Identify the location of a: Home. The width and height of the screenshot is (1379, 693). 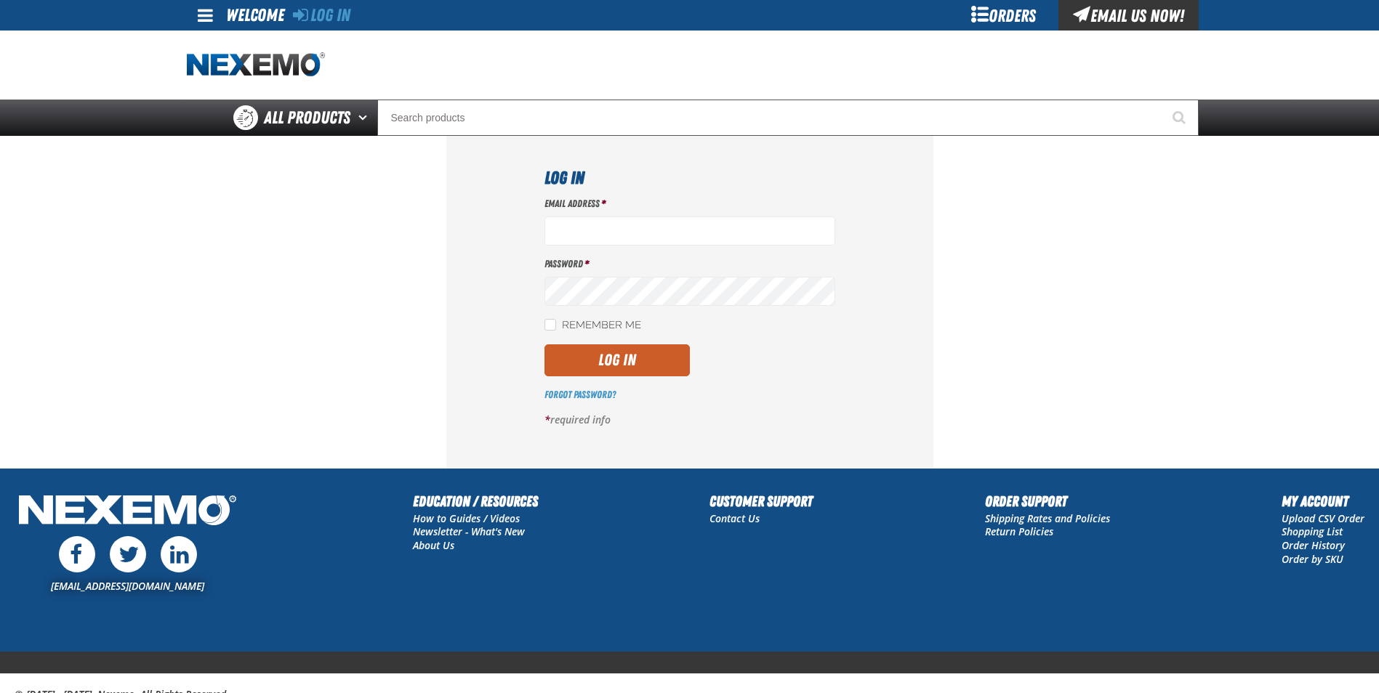
(256, 65).